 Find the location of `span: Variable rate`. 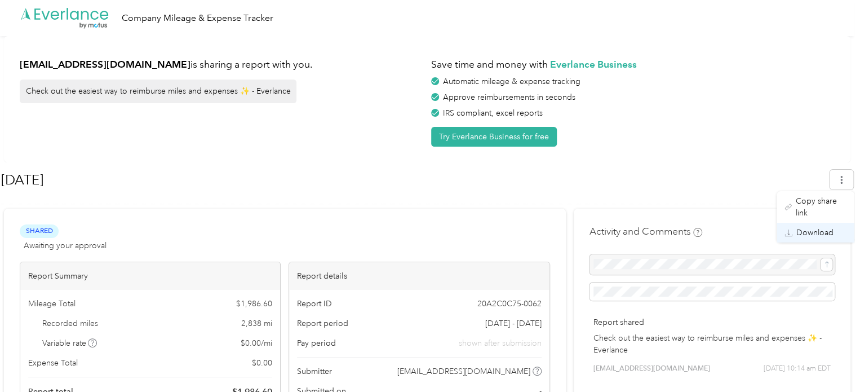

span: Variable rate is located at coordinates (70, 343).